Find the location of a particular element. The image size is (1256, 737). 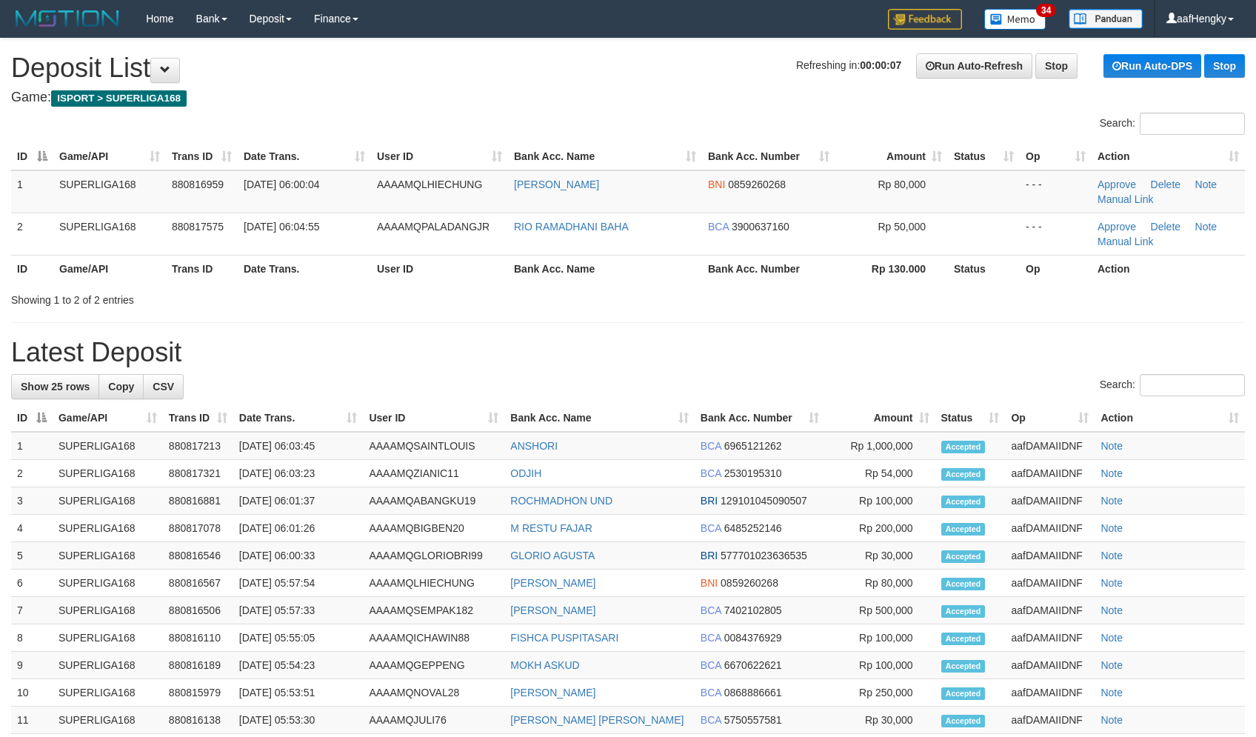

td: 2 is located at coordinates (32, 233).